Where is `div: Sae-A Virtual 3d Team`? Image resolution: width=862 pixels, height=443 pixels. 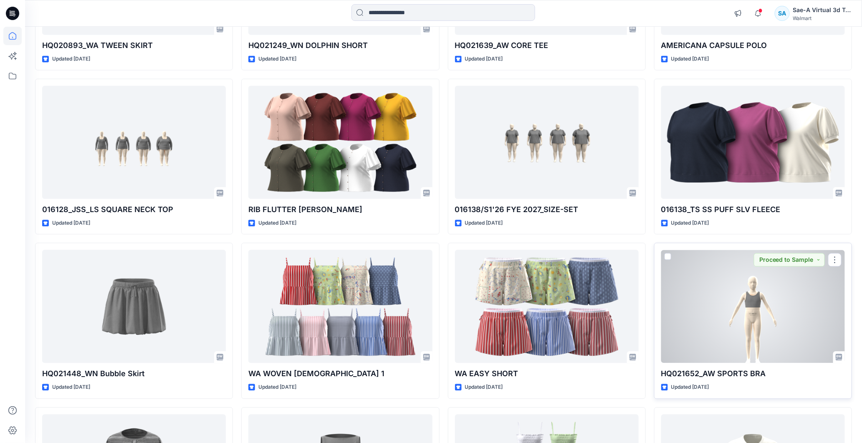
div: Sae-A Virtual 3d Team is located at coordinates (822, 10).